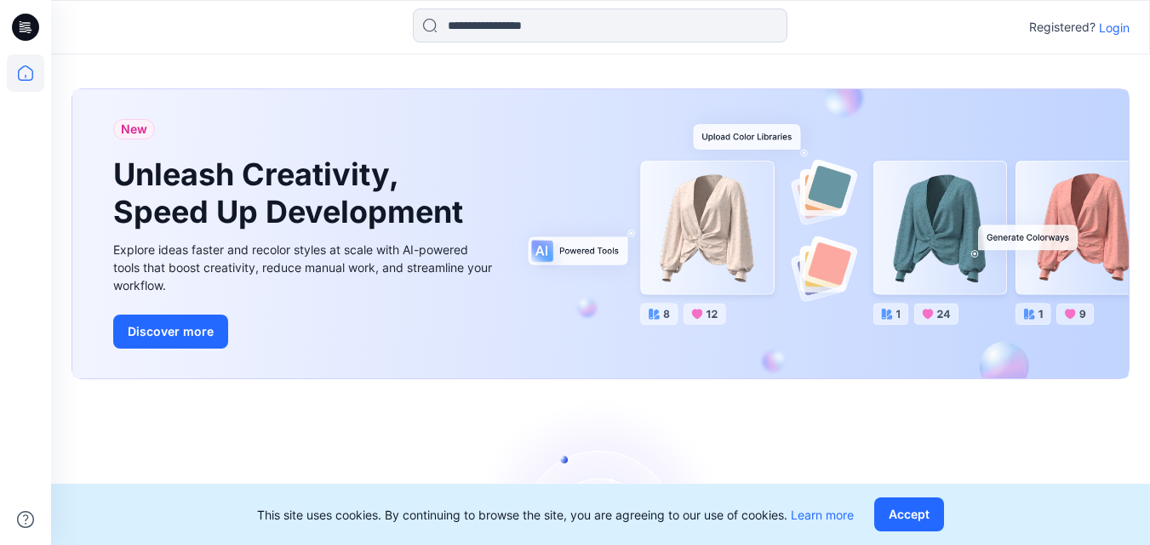  Describe the element at coordinates (134, 129) in the screenshot. I see `span: New` at that location.